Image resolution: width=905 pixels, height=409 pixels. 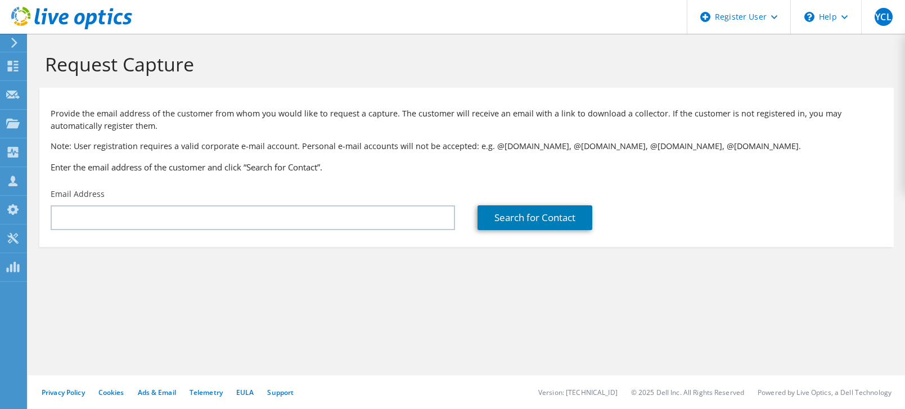 I want to click on span: YCL, so click(x=884, y=17).